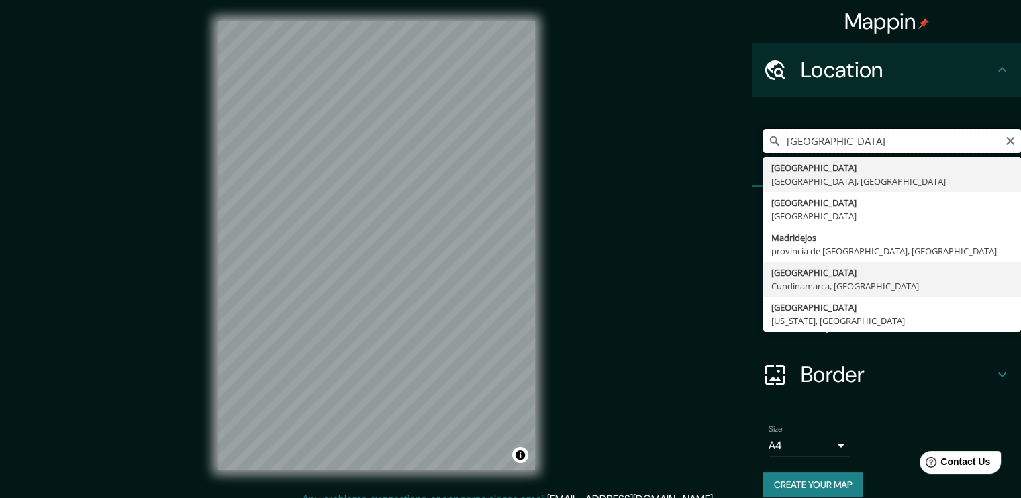 This screenshot has width=1021, height=498. Describe the element at coordinates (775, 429) in the screenshot. I see `label: Size` at that location.